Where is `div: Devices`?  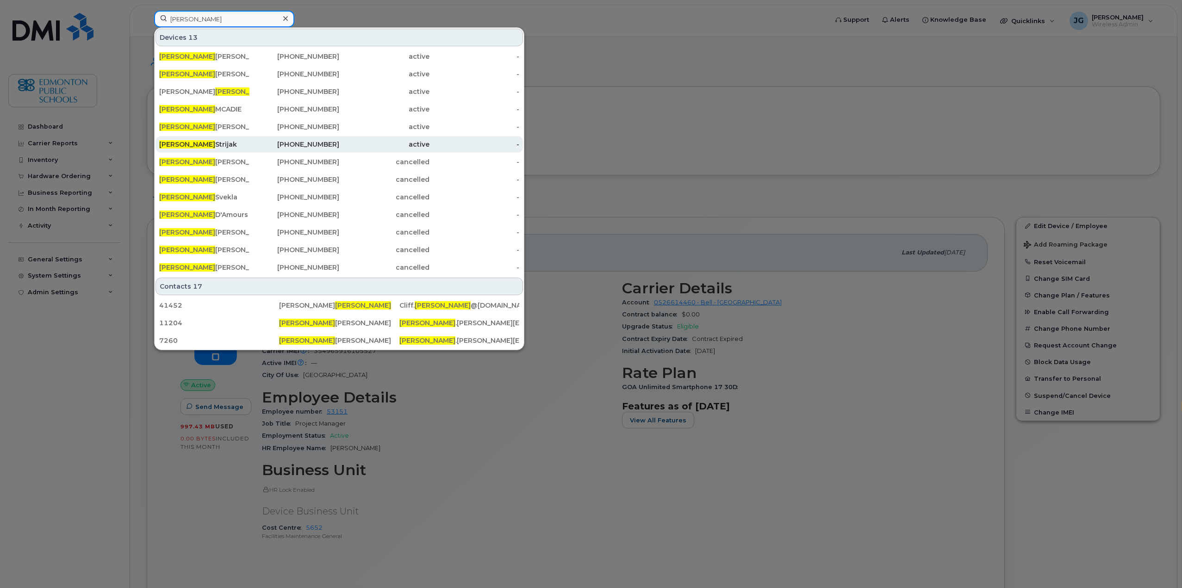
div: Devices is located at coordinates (339, 37).